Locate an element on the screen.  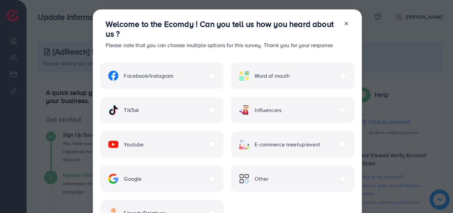
span: Influencers is located at coordinates (268, 110).